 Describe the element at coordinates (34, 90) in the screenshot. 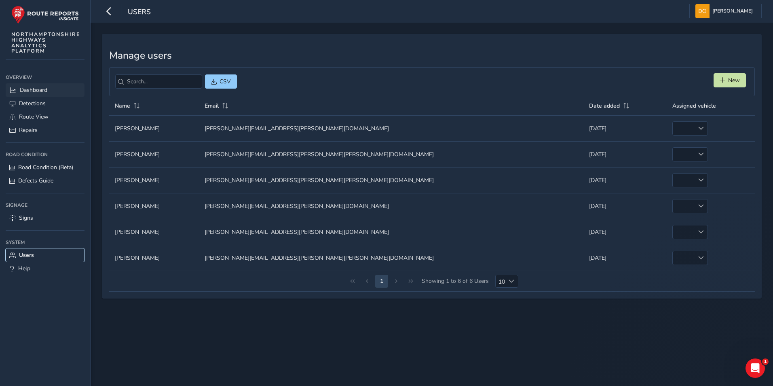

I see `span: Dashboard` at that location.